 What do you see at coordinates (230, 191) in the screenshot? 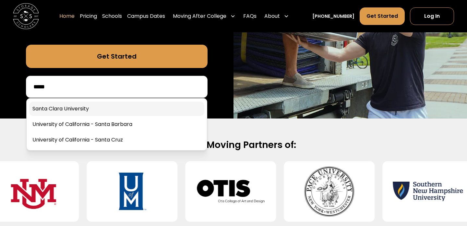
I see `img: Otis College of Art and Design` at bounding box center [230, 191].